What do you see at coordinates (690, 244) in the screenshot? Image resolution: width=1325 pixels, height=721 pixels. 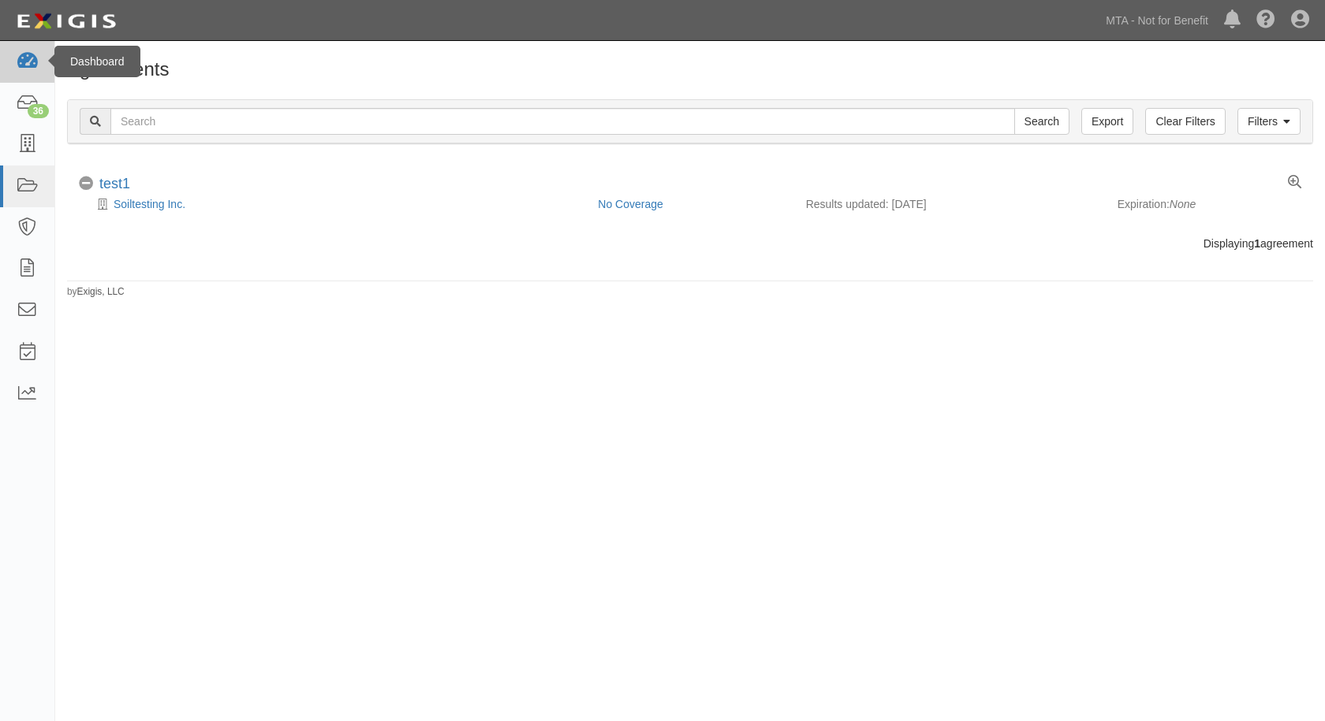 I see `div: Displaying agreement` at bounding box center [690, 244].